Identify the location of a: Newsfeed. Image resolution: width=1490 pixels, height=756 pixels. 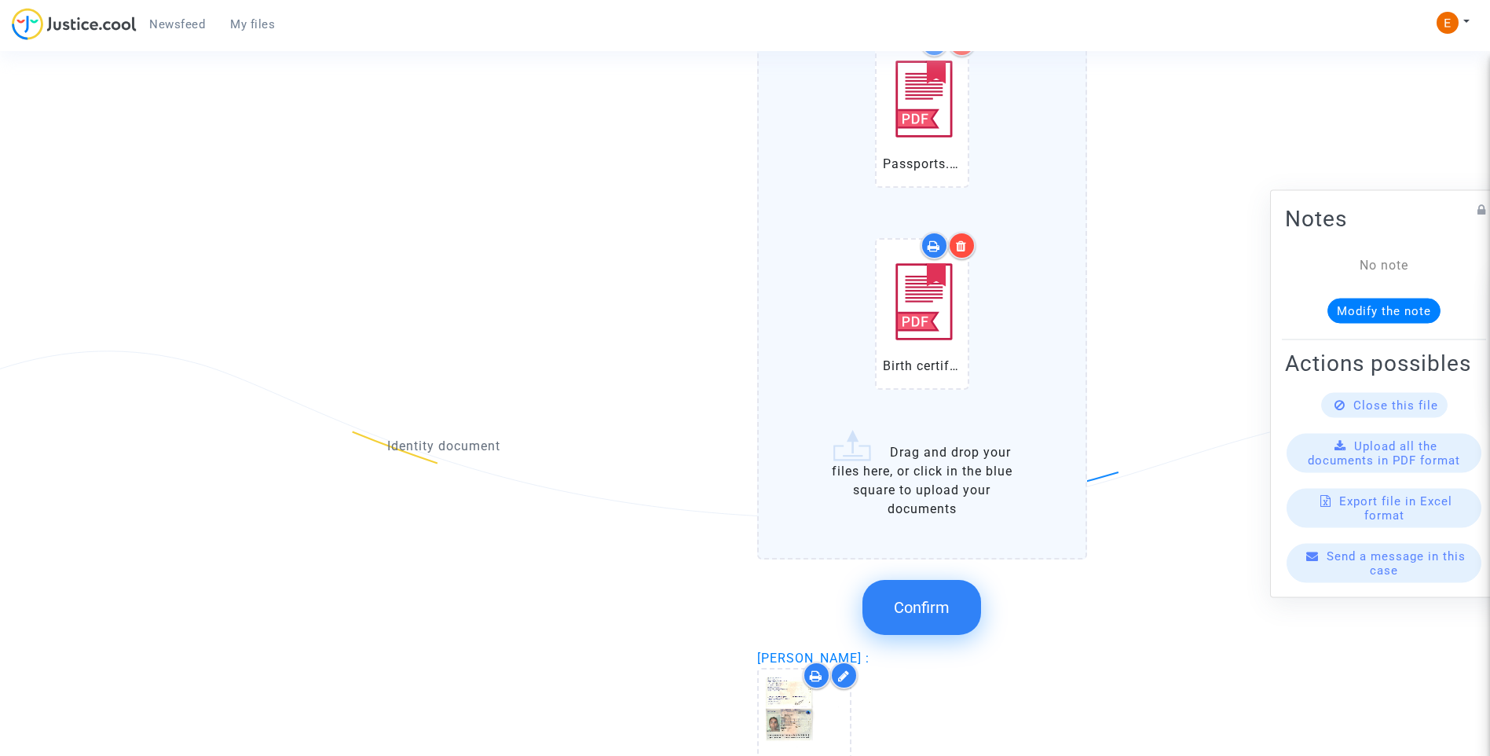
(177, 24).